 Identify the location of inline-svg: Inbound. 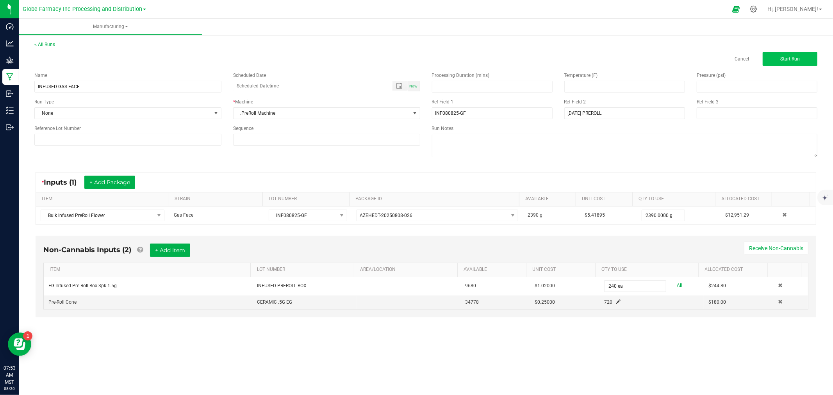
(10, 94).